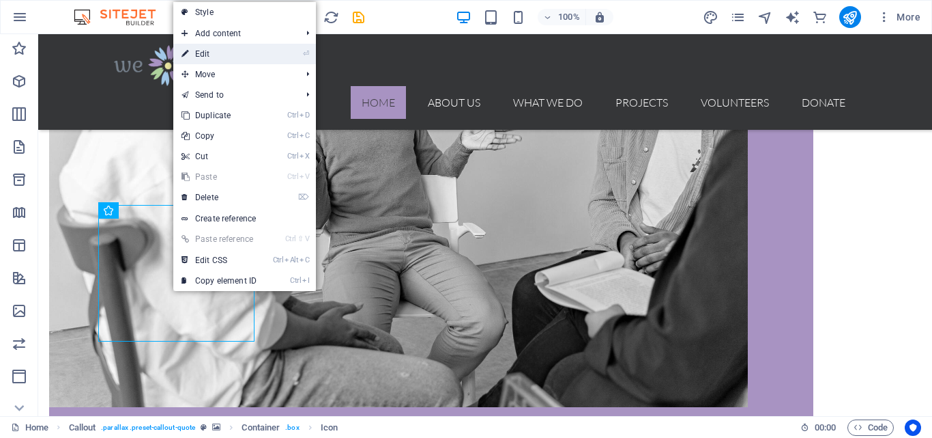  What do you see at coordinates (304, 115) in the screenshot?
I see `i: D` at bounding box center [304, 115].